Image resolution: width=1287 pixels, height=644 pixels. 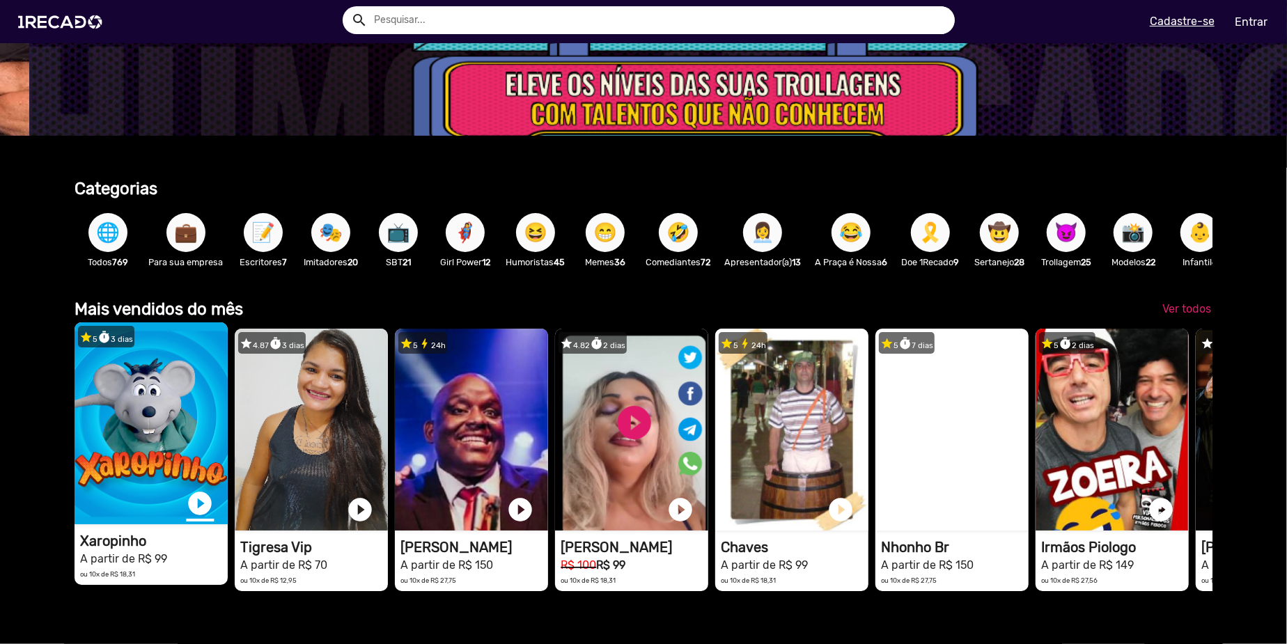 I want to click on button: Example home icon, so click(x=358, y=19).